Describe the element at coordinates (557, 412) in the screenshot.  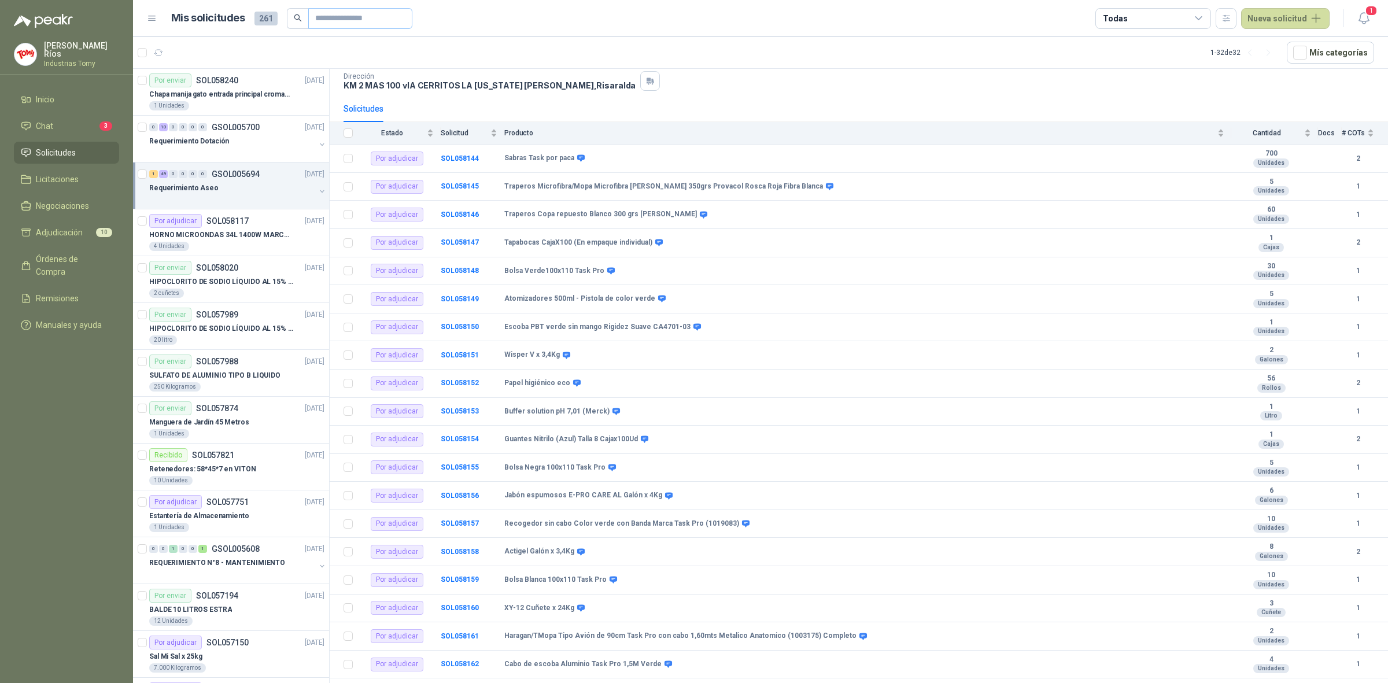
I see `b: Buffer solution pH 7,01 (Merck)` at that location.